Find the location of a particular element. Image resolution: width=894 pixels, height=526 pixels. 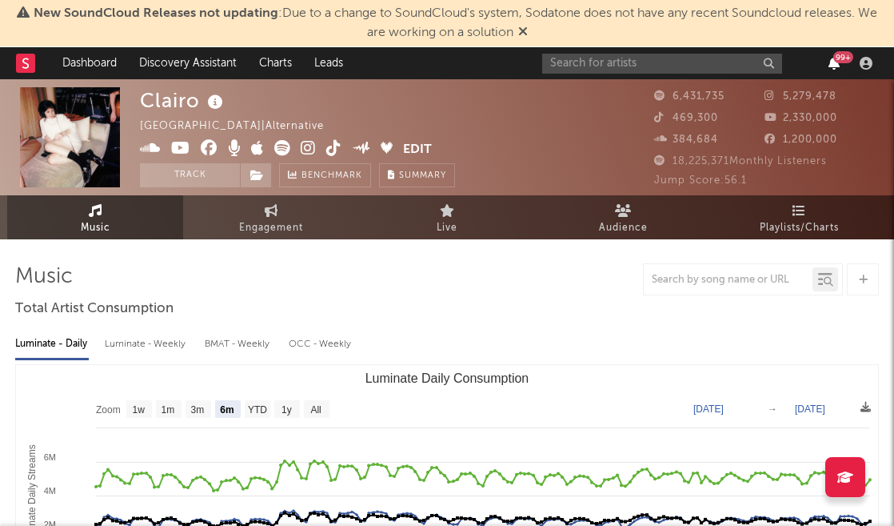

input: Search for artists is located at coordinates (662, 63).